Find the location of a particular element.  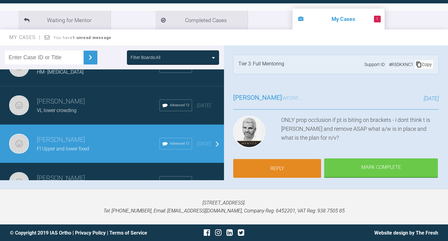

div: Tier 3: Full Mentoring is located at coordinates (261, 64).